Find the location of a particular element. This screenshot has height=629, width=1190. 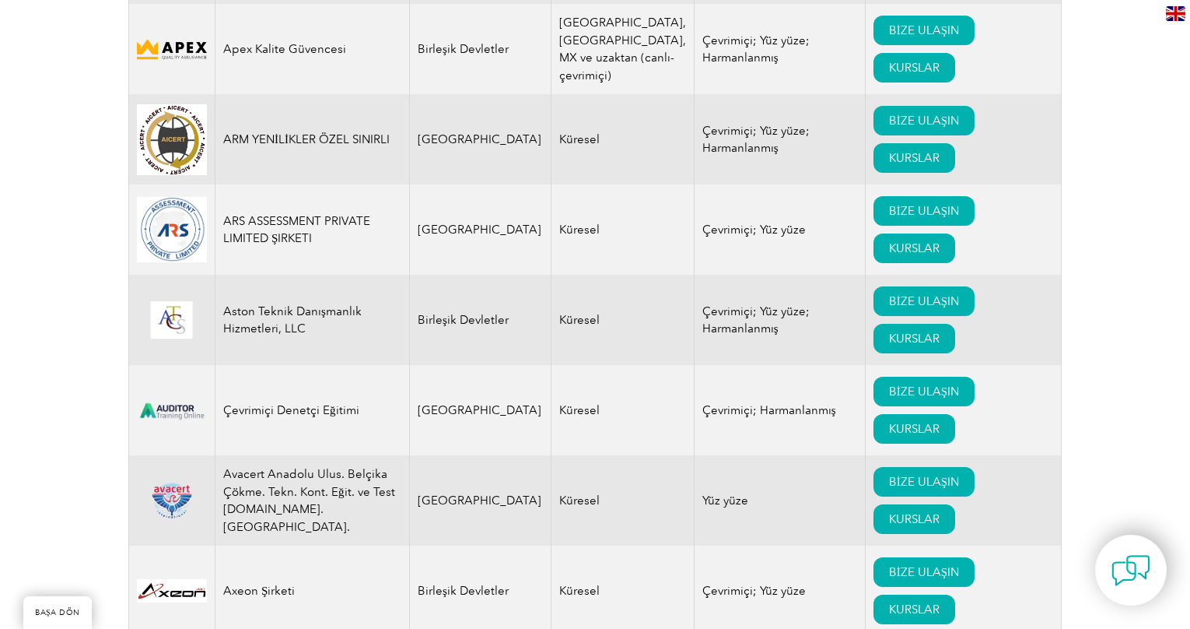

img: 509b7a2e-6565-ed11-9560-0022481565fd-logo.png is located at coordinates (172, 230).